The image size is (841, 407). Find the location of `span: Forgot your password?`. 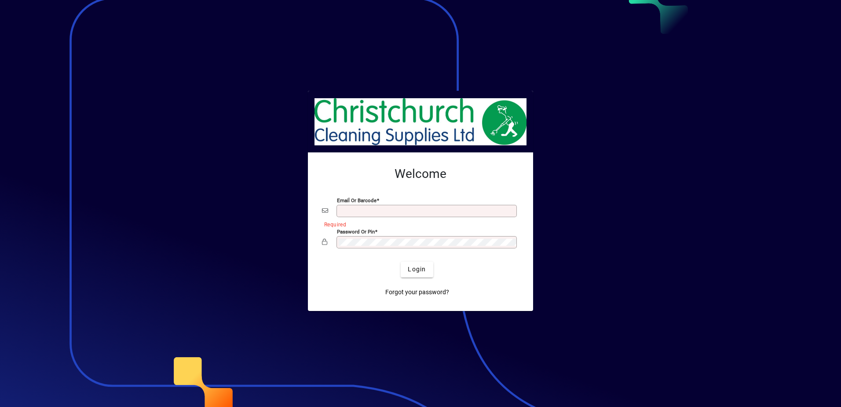

span: Forgot your password? is located at coordinates (417, 292).